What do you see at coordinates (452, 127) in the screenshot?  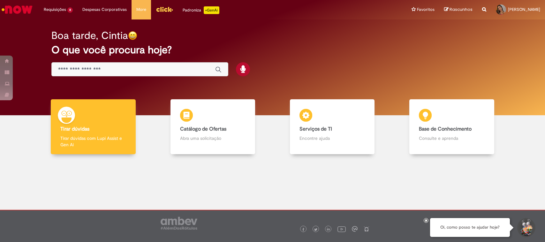 I see `a: Base de Conhecimento Consulte e aprenda` at bounding box center [452, 127].